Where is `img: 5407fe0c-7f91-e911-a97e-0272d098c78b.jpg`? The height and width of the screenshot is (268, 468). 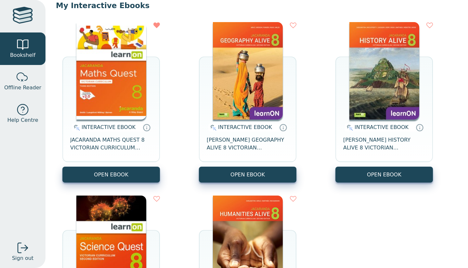 img: 5407fe0c-7f91-e911-a97e-0272d098c78b.jpg is located at coordinates (248, 71).